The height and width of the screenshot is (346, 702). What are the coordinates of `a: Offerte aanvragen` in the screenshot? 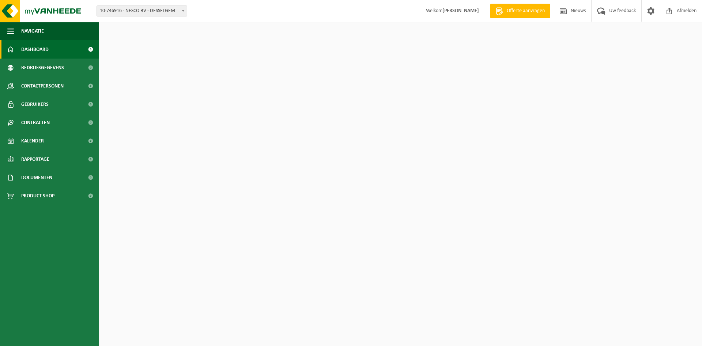 It's located at (520, 11).